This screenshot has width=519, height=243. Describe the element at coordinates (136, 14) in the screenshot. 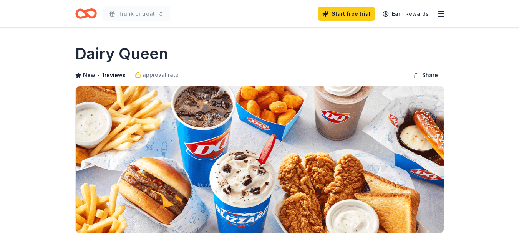

I see `button: Trunk or treat` at that location.